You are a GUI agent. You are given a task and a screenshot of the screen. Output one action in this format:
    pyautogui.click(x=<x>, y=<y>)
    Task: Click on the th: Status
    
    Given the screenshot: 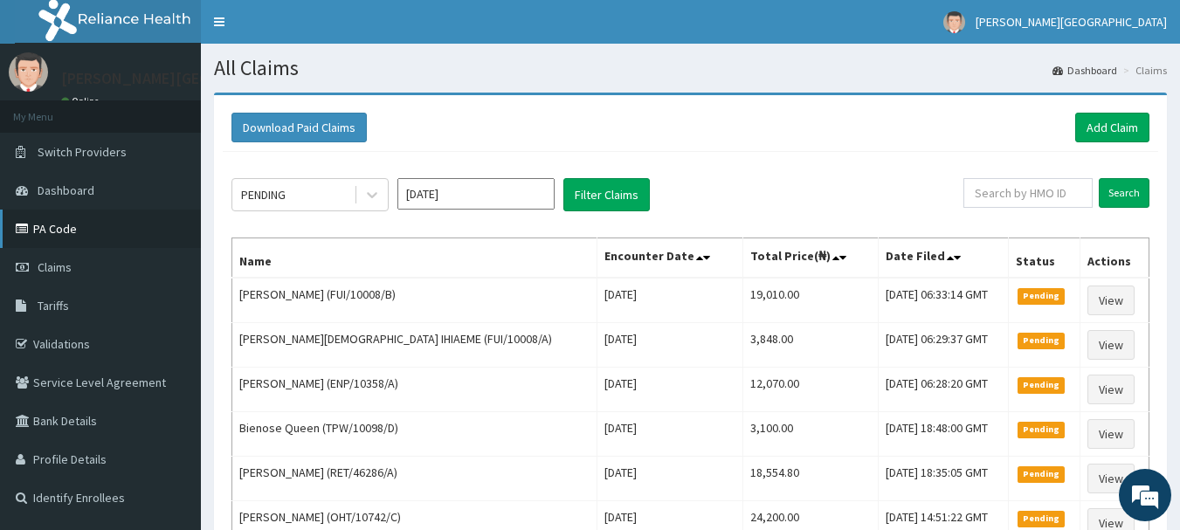 What is the action you would take?
    pyautogui.click(x=1043, y=258)
    